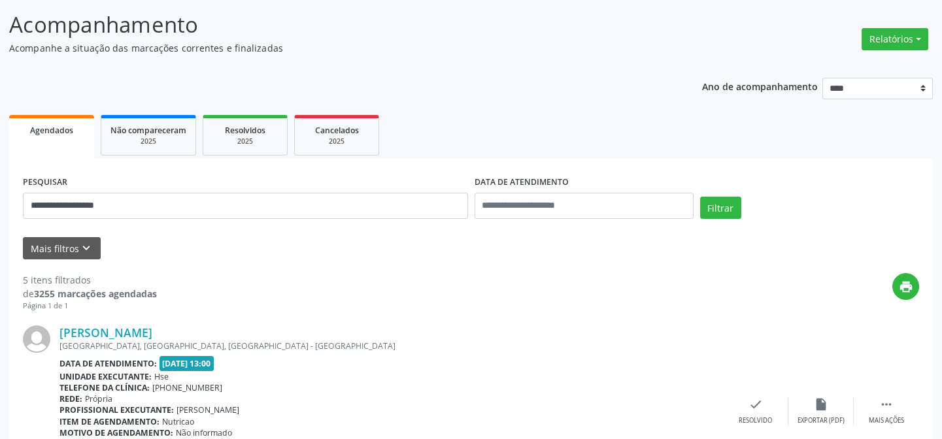 The height and width of the screenshot is (439, 942). Describe the element at coordinates (71, 399) in the screenshot. I see `b: Rede:` at that location.